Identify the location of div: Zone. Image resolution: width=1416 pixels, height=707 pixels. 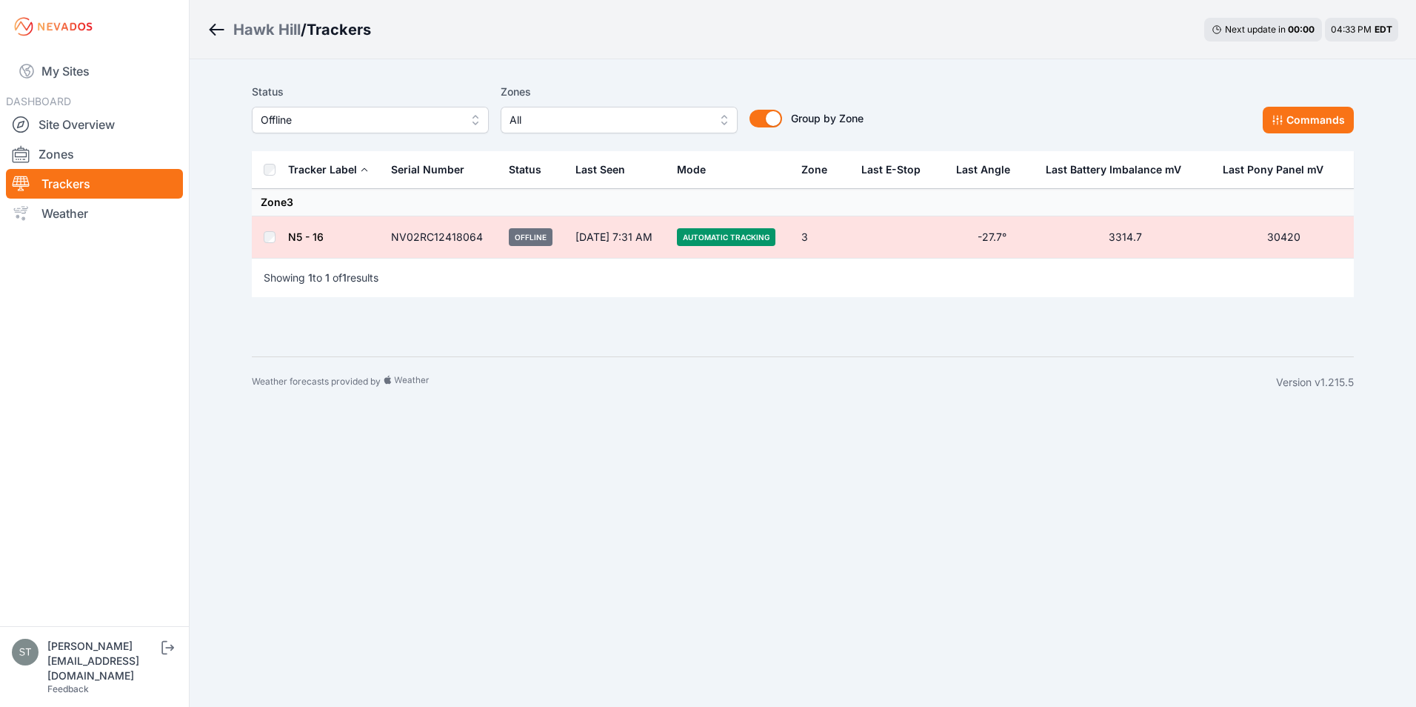
(814, 170).